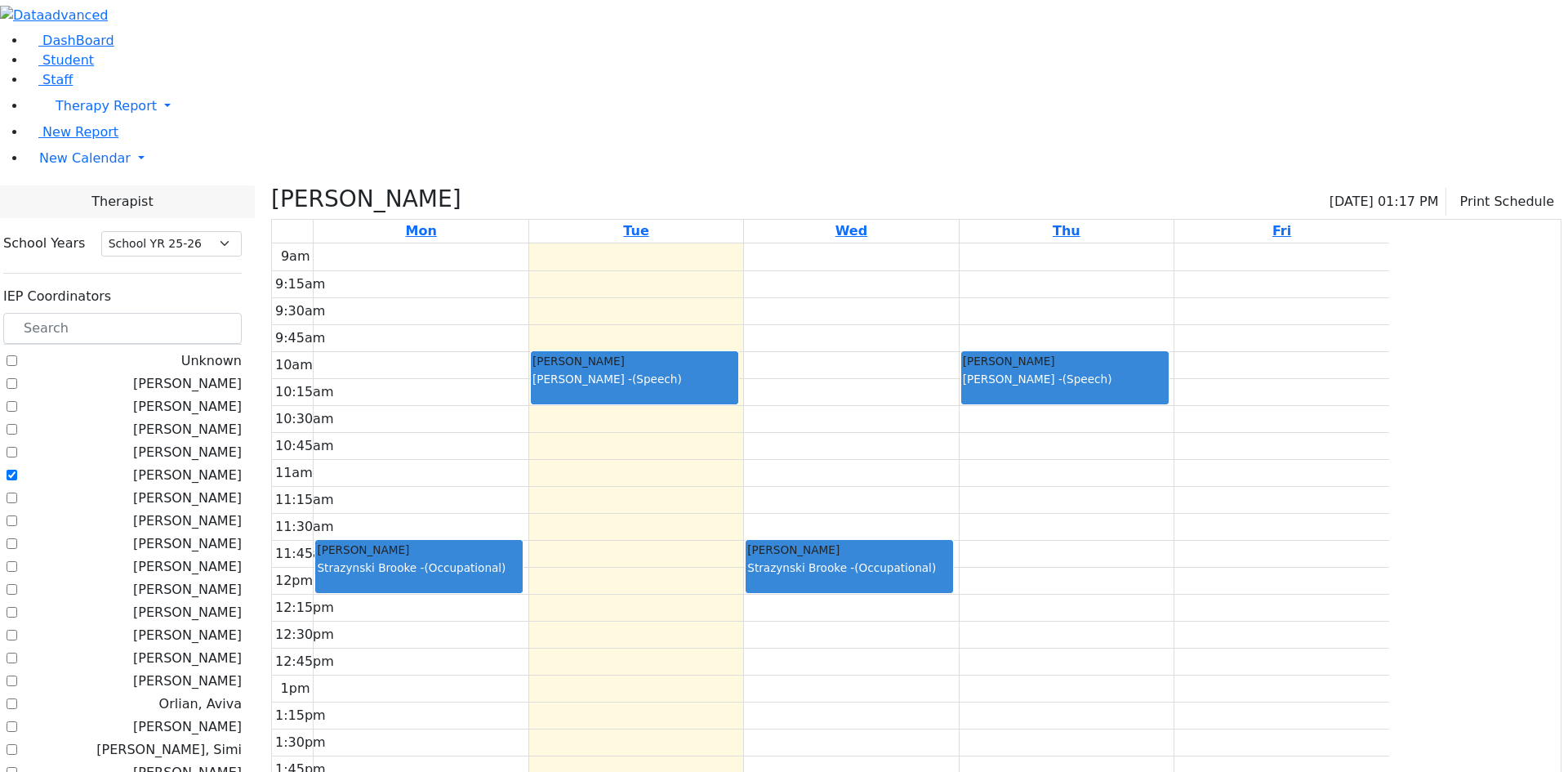  I want to click on div: 9:45am, so click(300, 338).